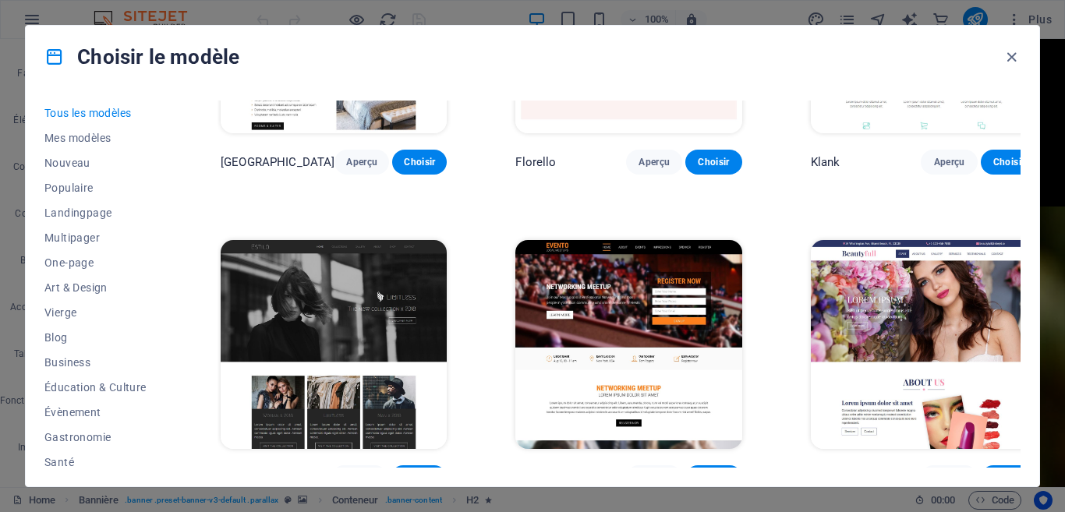 This screenshot has height=512, width=1065. Describe the element at coordinates (98, 463) in the screenshot. I see `button: Santé` at that location.